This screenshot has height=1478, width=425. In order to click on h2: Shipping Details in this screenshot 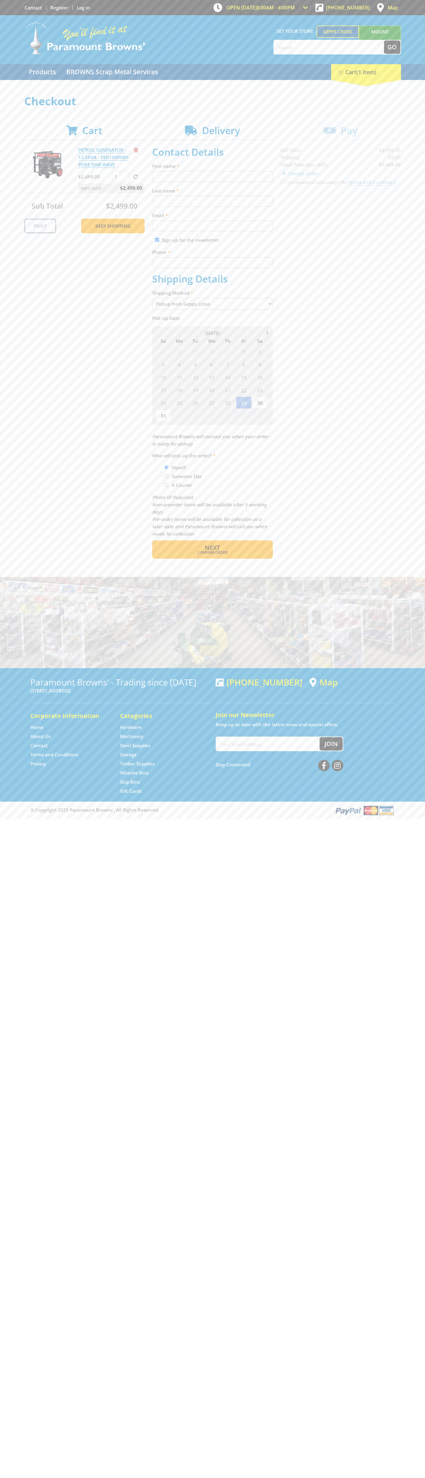, I will do `click(213, 279)`.